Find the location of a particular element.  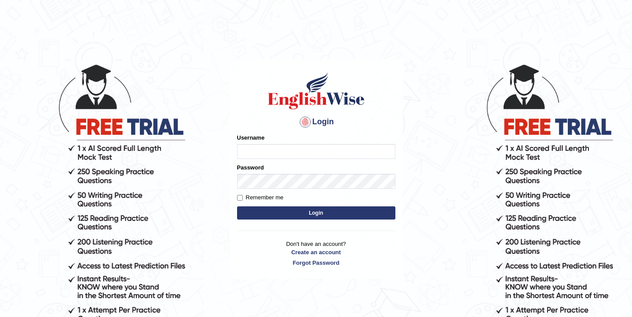

label: Username is located at coordinates (251, 138).